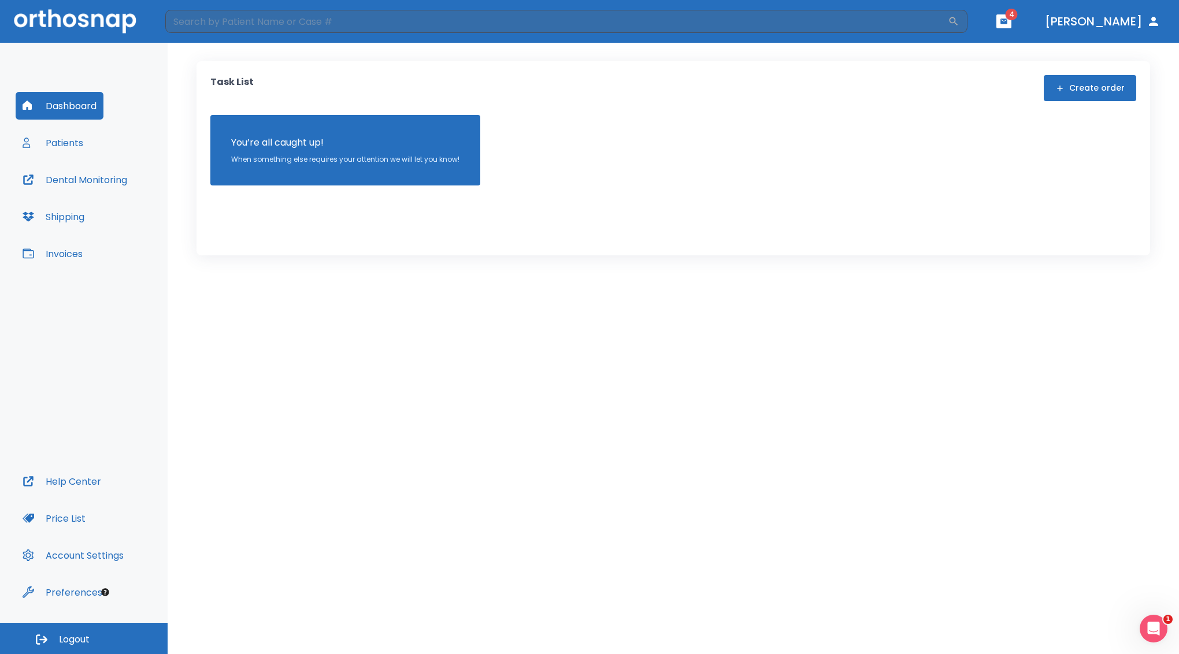 This screenshot has height=654, width=1179. What do you see at coordinates (75, 180) in the screenshot?
I see `a: Dental Monitoring` at bounding box center [75, 180].